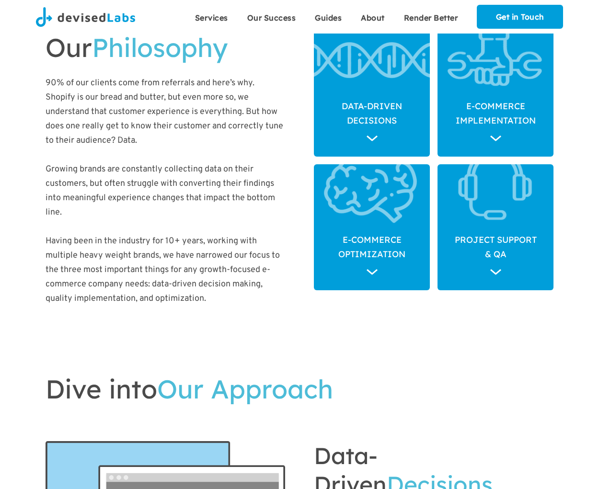 The image size is (599, 489). I want to click on a: Data-Driven Decisions, so click(372, 93).